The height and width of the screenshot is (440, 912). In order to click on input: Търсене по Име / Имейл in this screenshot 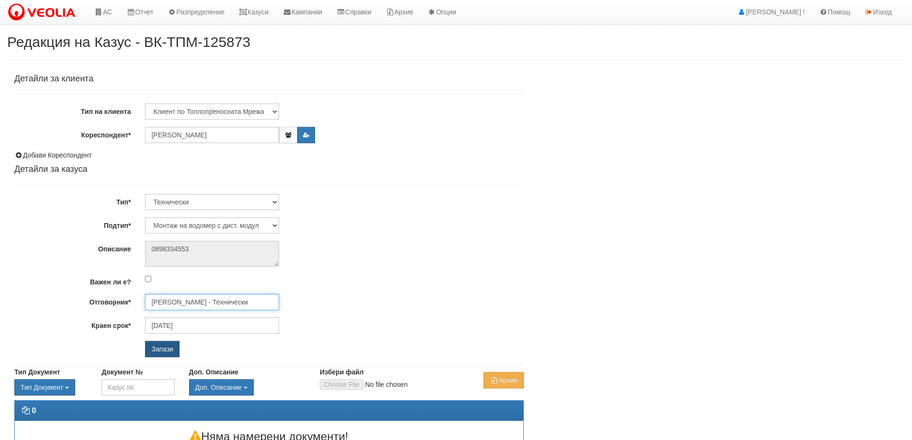, I will do `click(212, 302)`.